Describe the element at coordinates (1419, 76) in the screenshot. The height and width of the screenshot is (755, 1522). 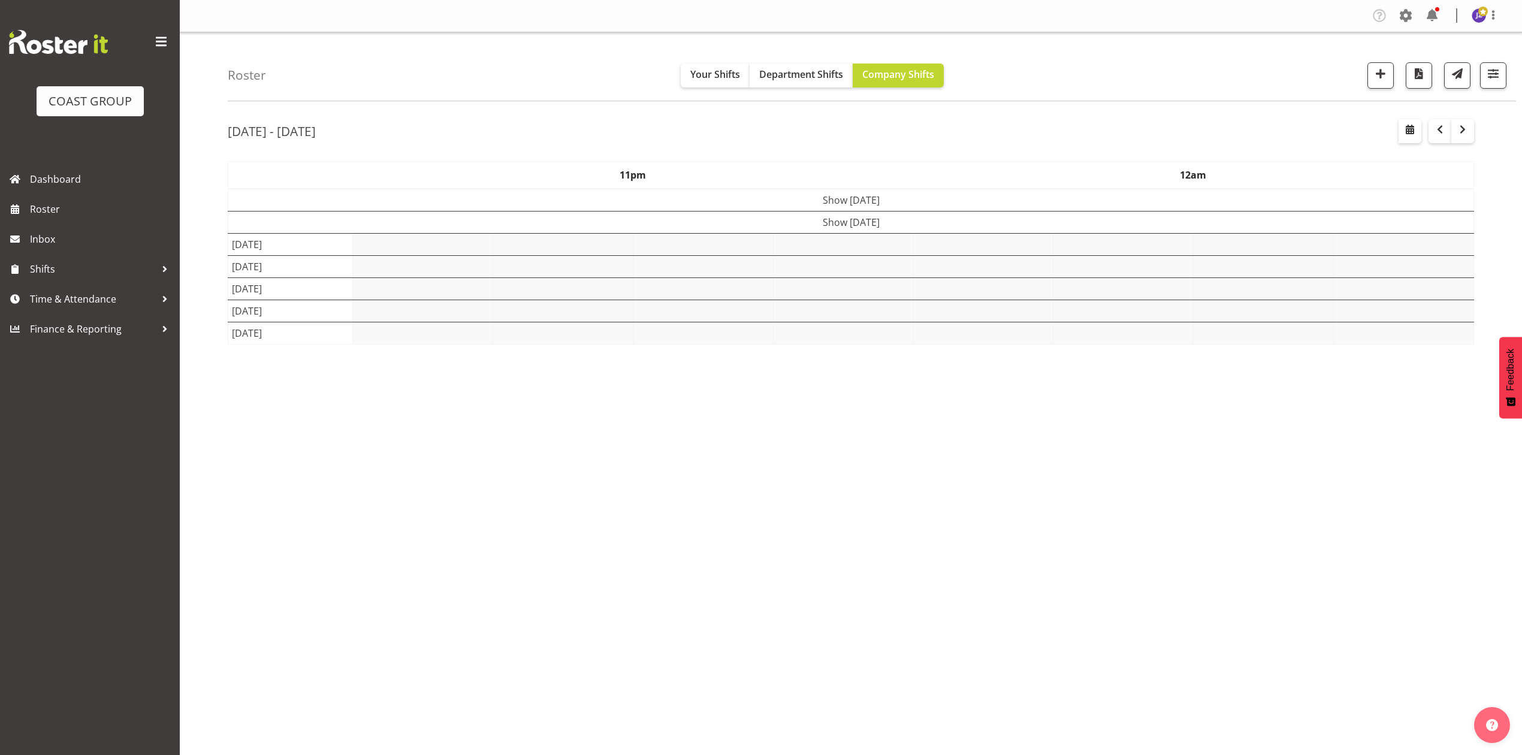
I see `button: Download a PDF of the roster according to the set date range.` at that location.